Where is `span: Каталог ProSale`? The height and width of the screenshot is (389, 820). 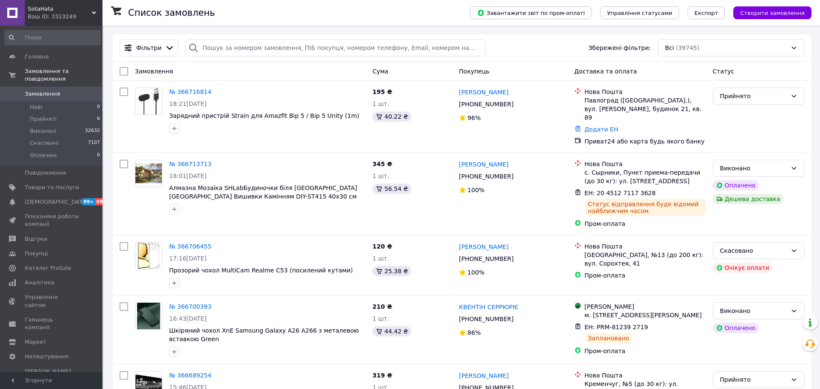 span: Каталог ProSale is located at coordinates (48, 268).